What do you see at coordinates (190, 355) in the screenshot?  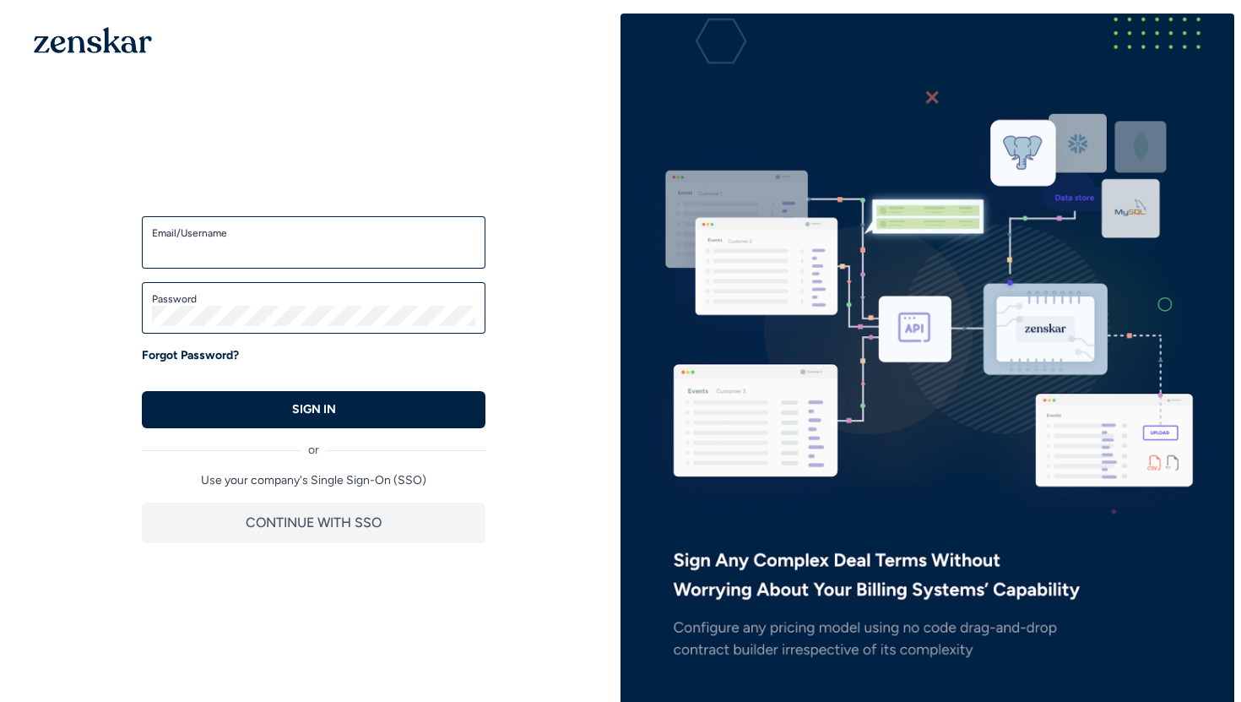 I see `a: Forgot Password?` at bounding box center [190, 355].